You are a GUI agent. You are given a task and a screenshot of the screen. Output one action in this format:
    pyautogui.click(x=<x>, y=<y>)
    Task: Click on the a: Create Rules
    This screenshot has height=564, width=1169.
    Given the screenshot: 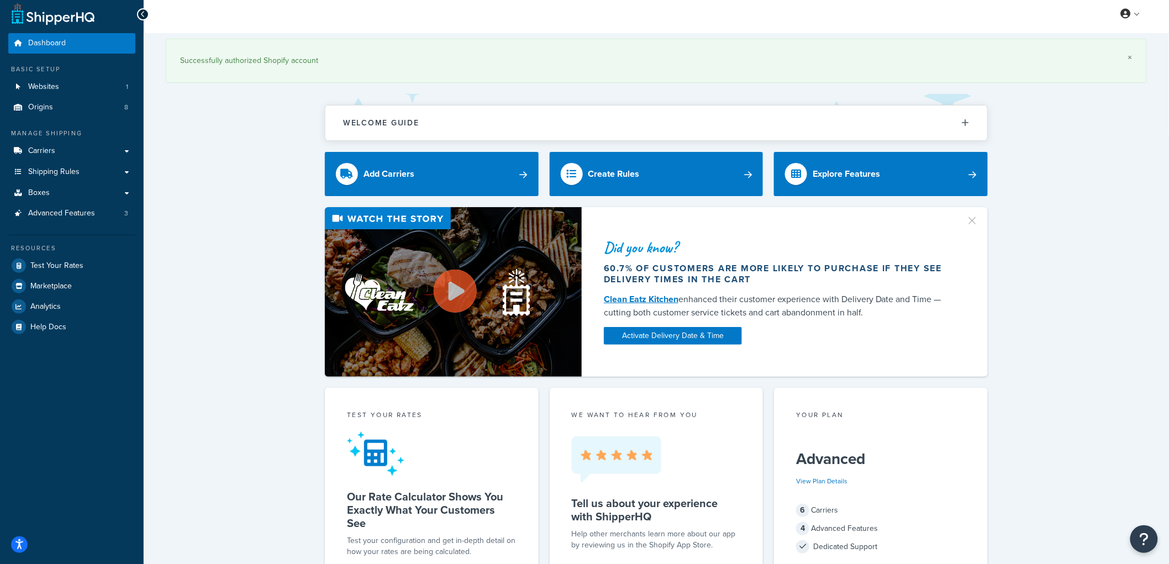 What is the action you would take?
    pyautogui.click(x=656, y=174)
    